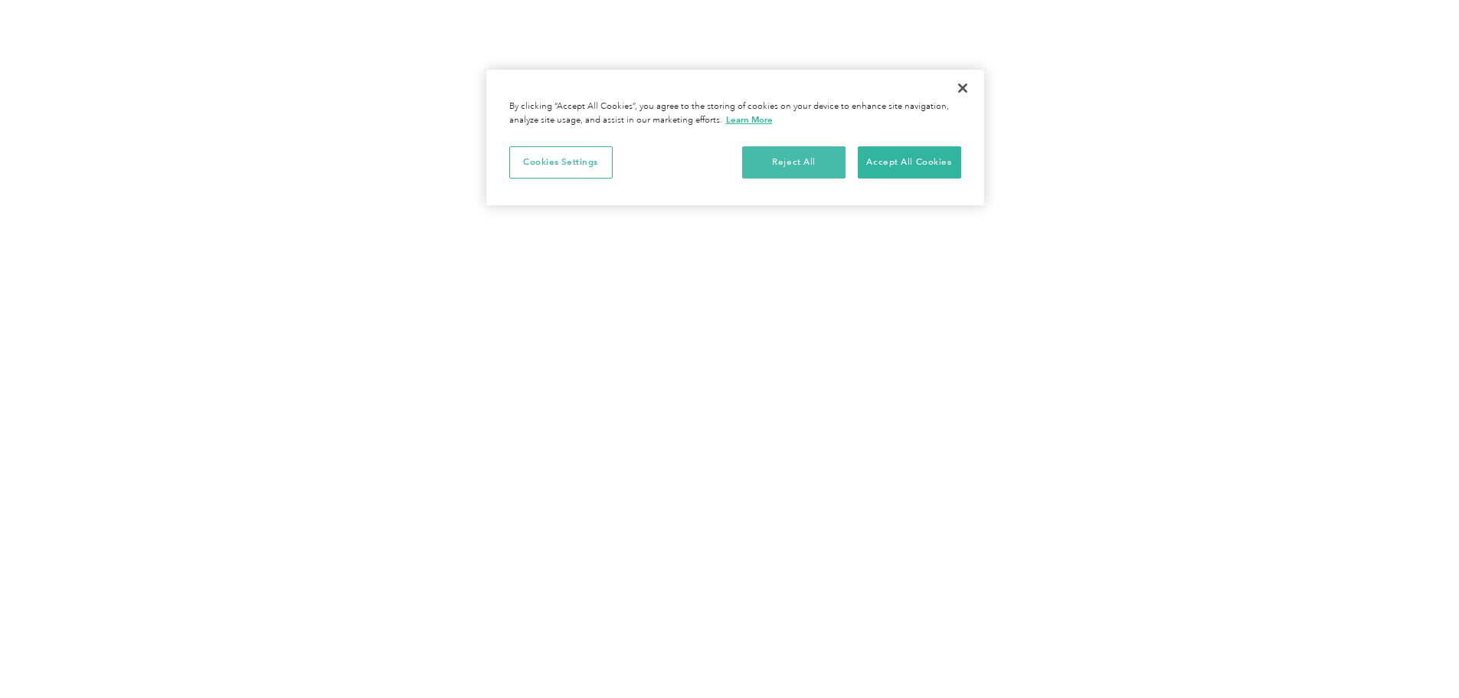 This screenshot has height=698, width=1459. Describe the element at coordinates (963, 88) in the screenshot. I see `button: Close` at that location.